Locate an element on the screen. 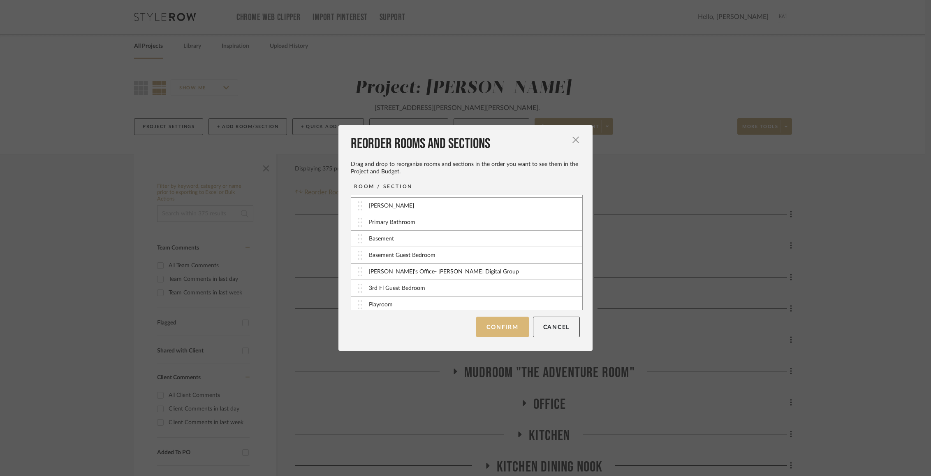 Image resolution: width=931 pixels, height=476 pixels. button: Close is located at coordinates (576, 140).